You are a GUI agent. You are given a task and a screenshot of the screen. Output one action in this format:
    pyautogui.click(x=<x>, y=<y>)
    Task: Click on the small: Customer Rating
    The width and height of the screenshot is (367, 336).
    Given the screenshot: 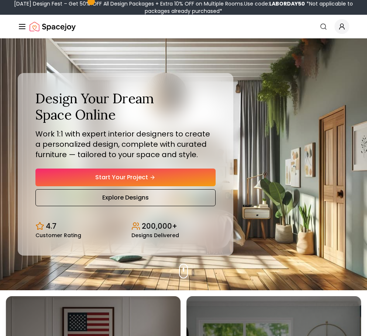 What is the action you would take?
    pyautogui.click(x=58, y=236)
    